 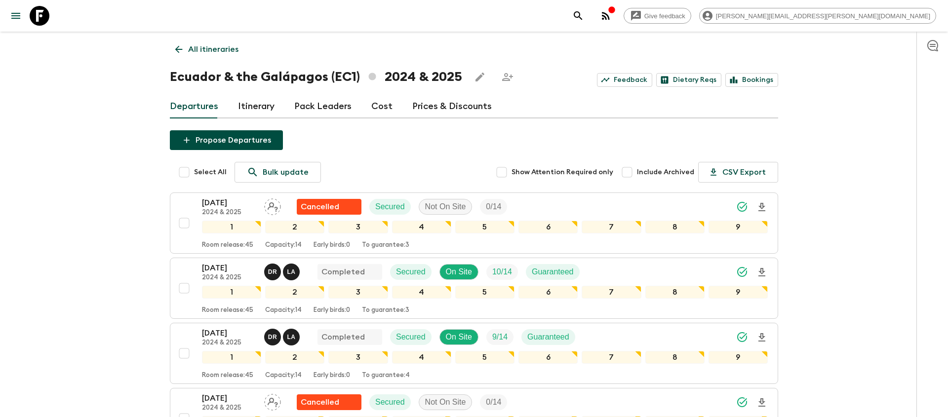 What do you see at coordinates (562, 172) in the screenshot?
I see `span: Show Attention Required only` at bounding box center [562, 172].